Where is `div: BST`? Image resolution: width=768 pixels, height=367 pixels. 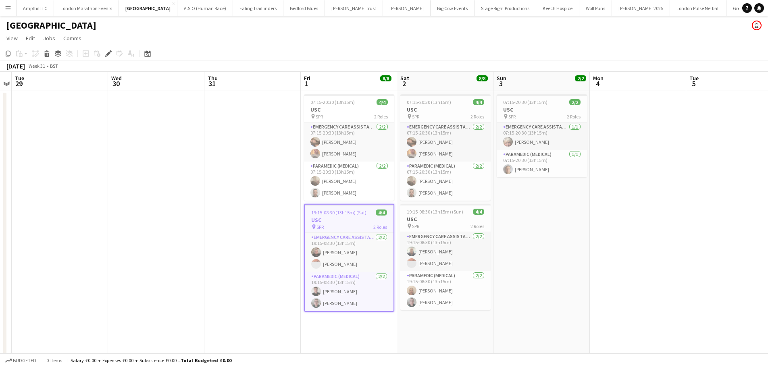 div: BST is located at coordinates (54, 66).